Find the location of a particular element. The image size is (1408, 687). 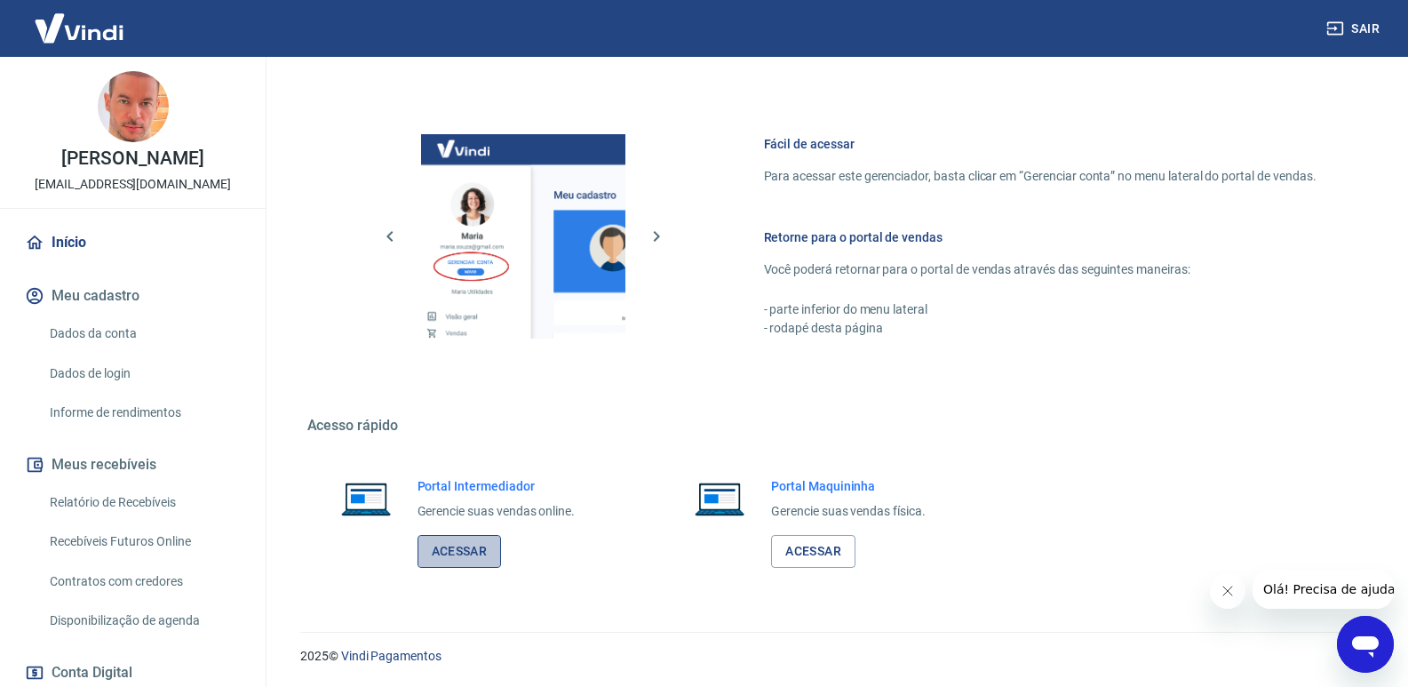

a: Dados da conta is located at coordinates (143, 333).